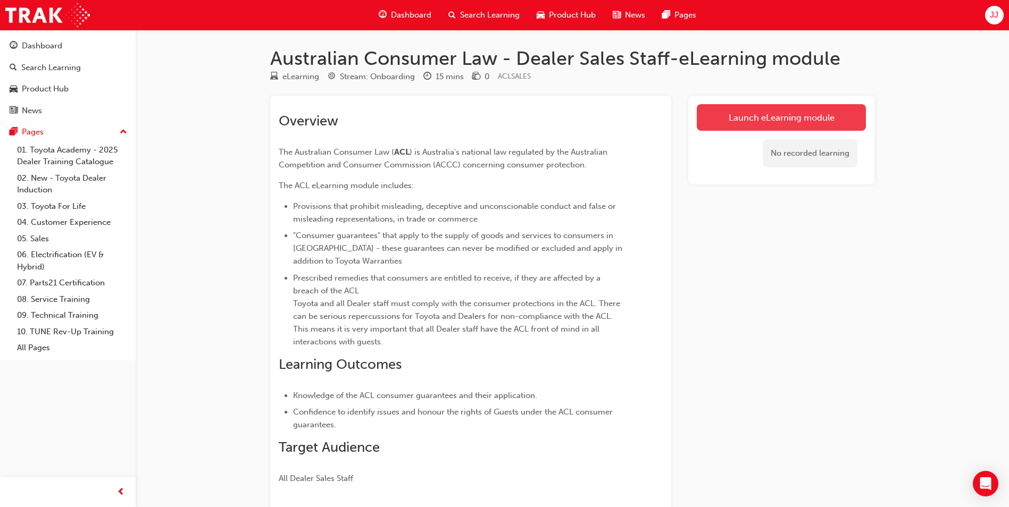  Describe the element at coordinates (123, 132) in the screenshot. I see `span: up-icon` at that location.